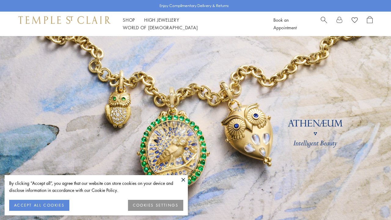 This screenshot has width=391, height=220. Describe the element at coordinates (355, 21) in the screenshot. I see `a: View Wishlist` at that location.